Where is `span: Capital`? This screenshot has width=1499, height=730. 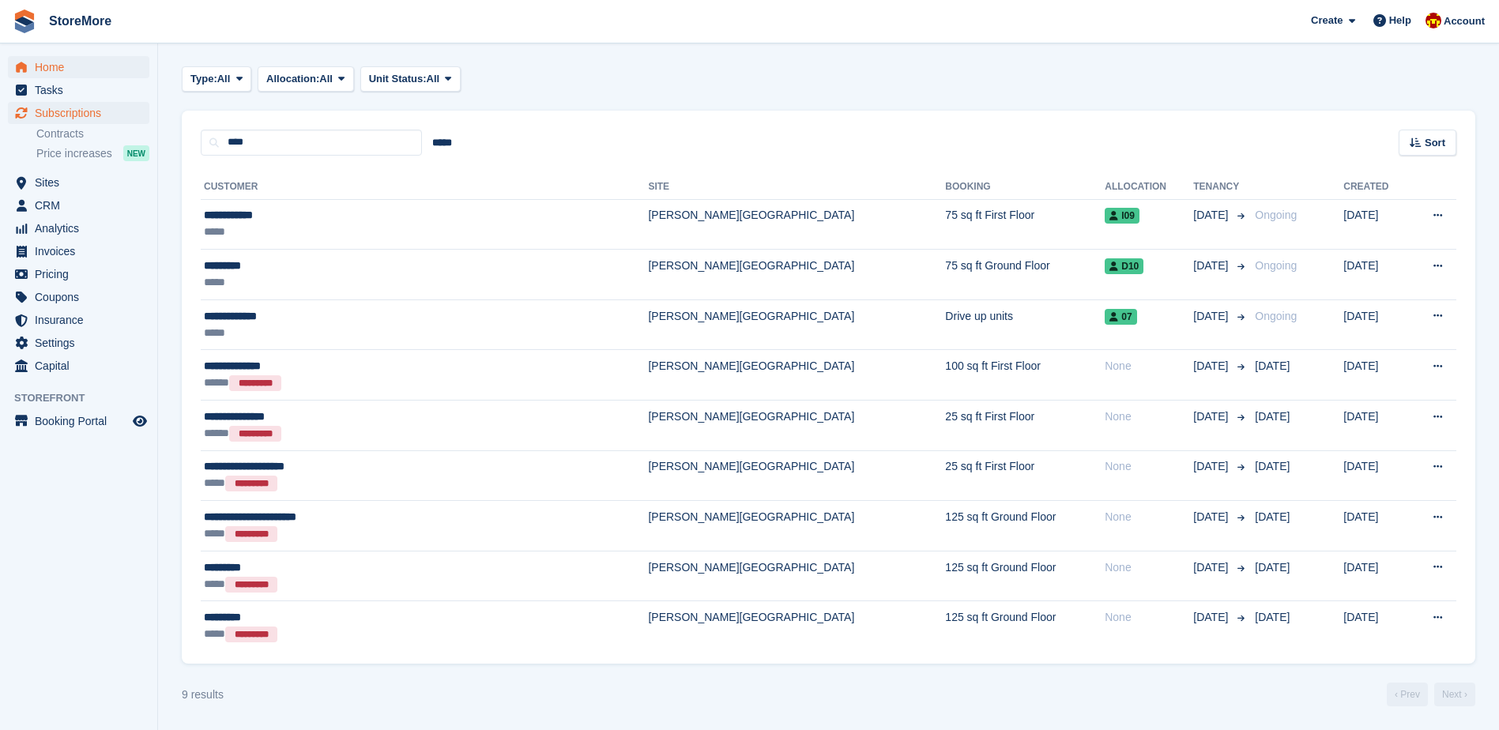
span: Capital is located at coordinates (82, 366).